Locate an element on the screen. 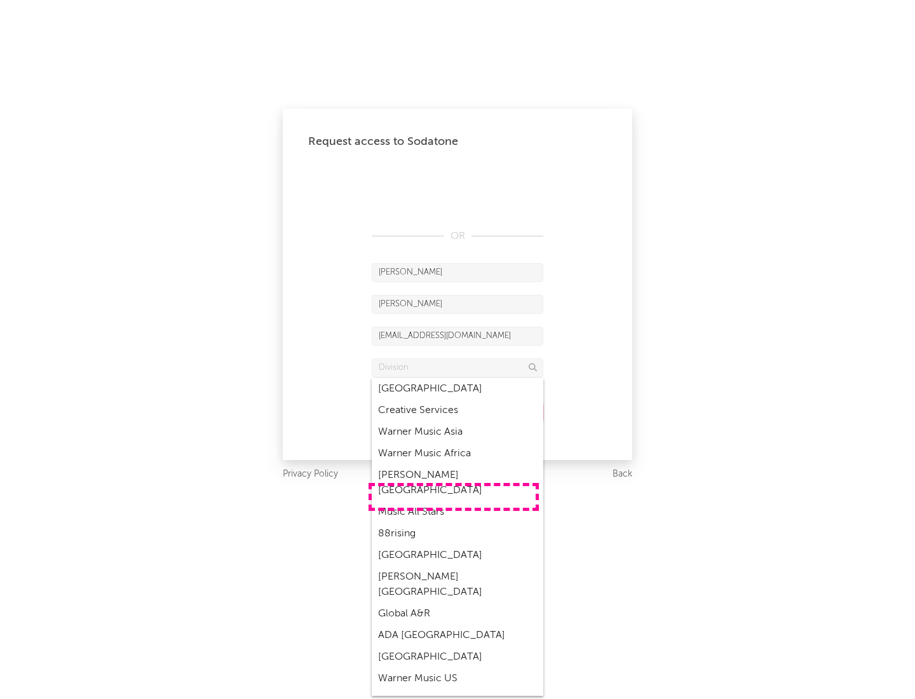 The width and height of the screenshot is (915, 699). input: Email is located at coordinates (458, 336).